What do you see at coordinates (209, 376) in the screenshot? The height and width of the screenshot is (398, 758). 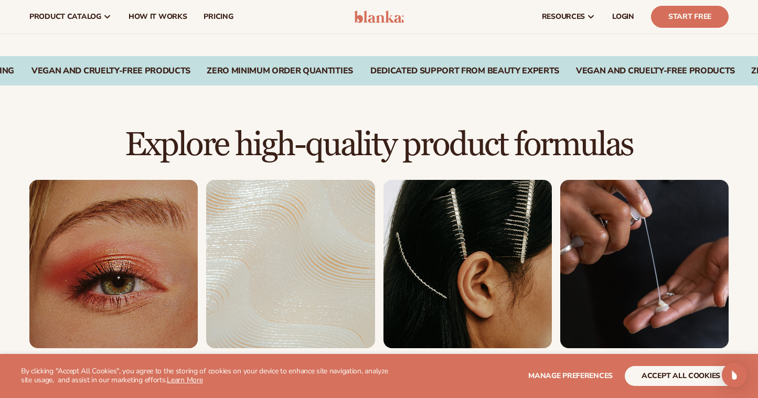 I see `p: By clicking "Accept All Cookies", you agree to the storing of cookies on your device to enhance s...` at bounding box center [209, 376].